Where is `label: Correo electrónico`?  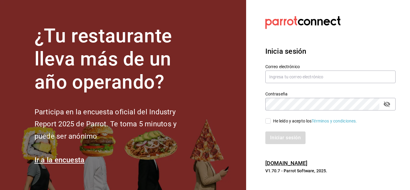
label: Correo electrónico is located at coordinates (330, 67).